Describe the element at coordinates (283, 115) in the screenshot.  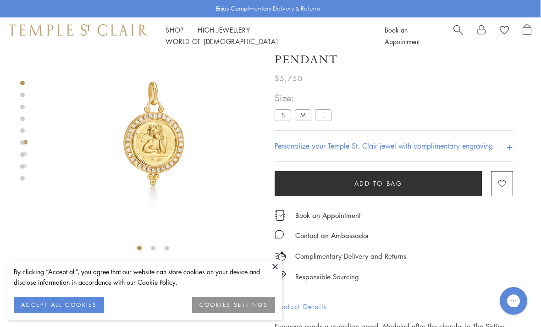
I see `label: S` at that location.